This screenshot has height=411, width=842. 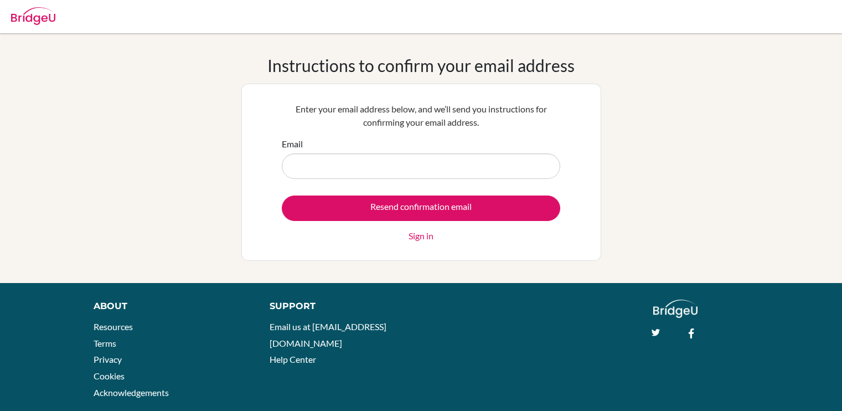 What do you see at coordinates (33, 16) in the screenshot?
I see `img: Bridge-U` at bounding box center [33, 16].